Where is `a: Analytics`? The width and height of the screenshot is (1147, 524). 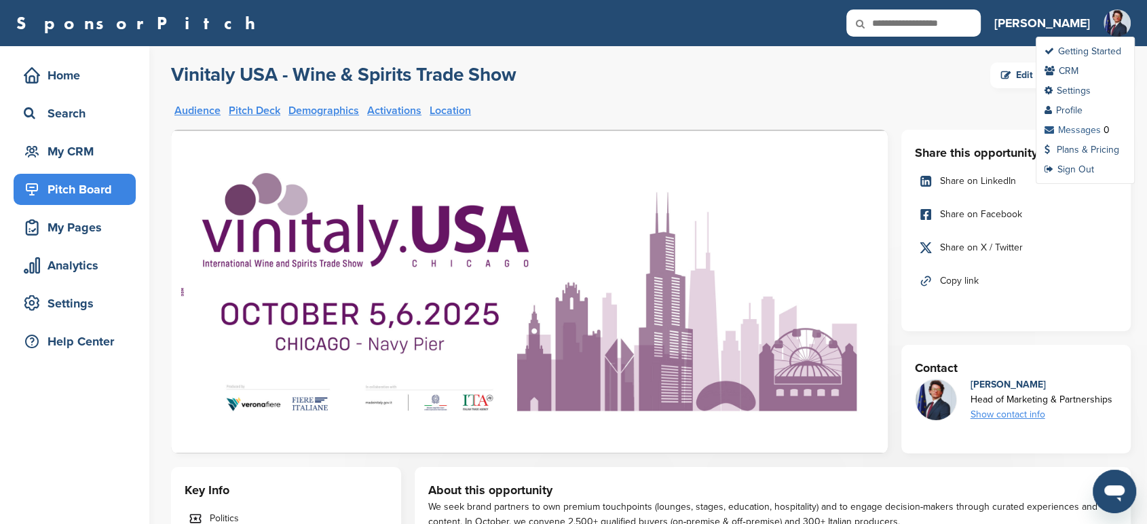 a: Analytics is located at coordinates (75, 265).